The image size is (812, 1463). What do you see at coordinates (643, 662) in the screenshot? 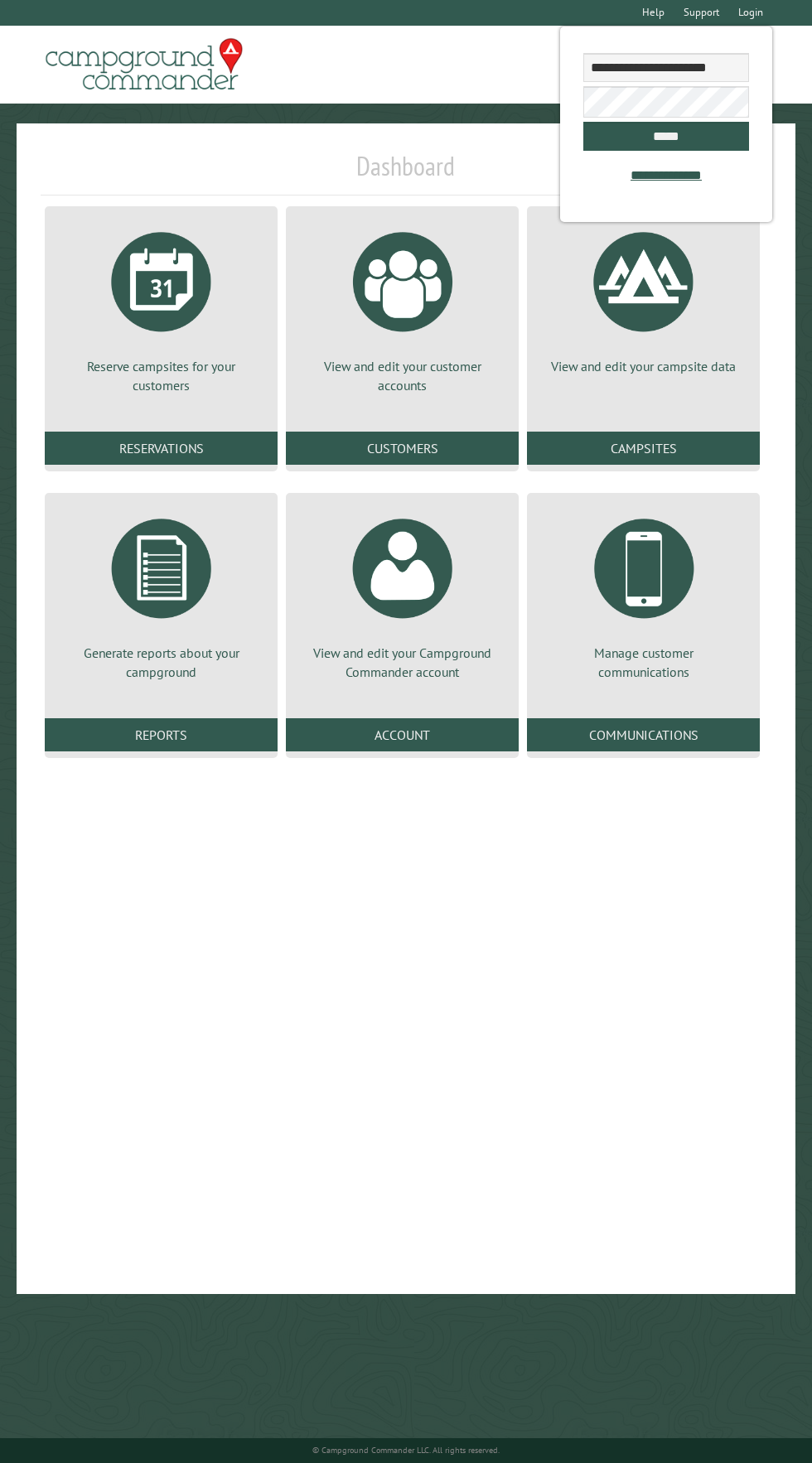
I see `p: Manage customer communications` at bounding box center [643, 662].